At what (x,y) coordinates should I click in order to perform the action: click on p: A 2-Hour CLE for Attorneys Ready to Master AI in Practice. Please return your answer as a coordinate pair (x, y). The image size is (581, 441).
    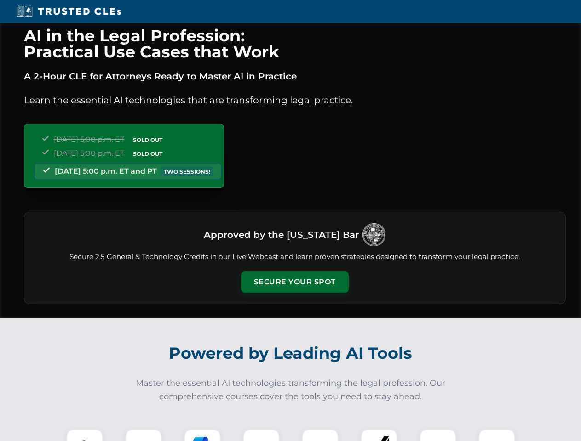
    Looking at the image, I should click on (295, 76).